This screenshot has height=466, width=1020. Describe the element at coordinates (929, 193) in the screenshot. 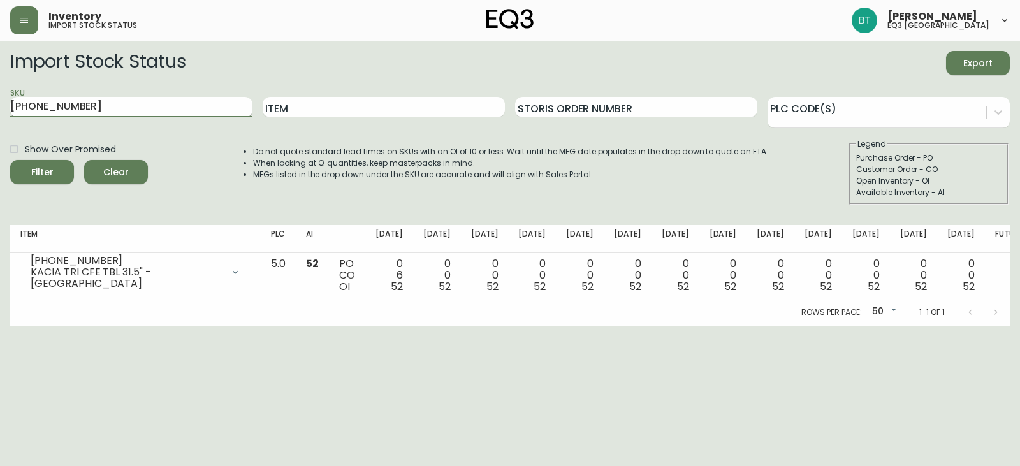

I see `div: Available Inventory - AI` at that location.